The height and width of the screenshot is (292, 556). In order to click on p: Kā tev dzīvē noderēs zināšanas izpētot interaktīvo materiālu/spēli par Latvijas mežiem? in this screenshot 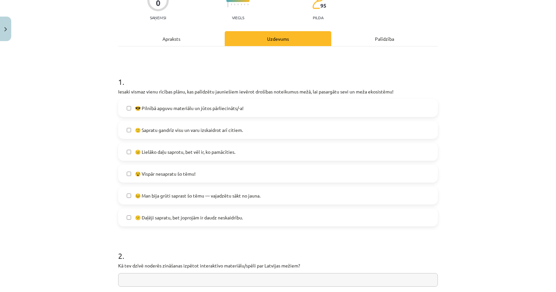, I will do `click(278, 265)`.